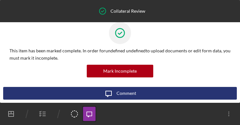 The height and width of the screenshot is (125, 240). What do you see at coordinates (120, 71) in the screenshot?
I see `button: Mark Incomplete` at bounding box center [120, 71].